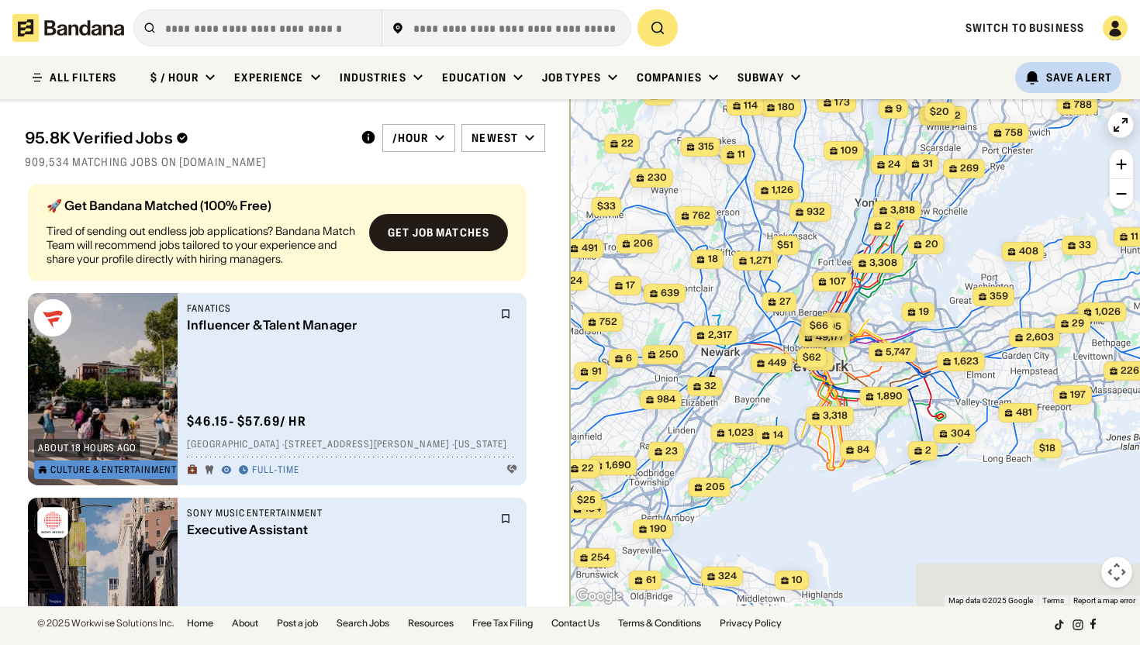  What do you see at coordinates (1040, 337) in the screenshot?
I see `span: 2,603` at bounding box center [1040, 337].